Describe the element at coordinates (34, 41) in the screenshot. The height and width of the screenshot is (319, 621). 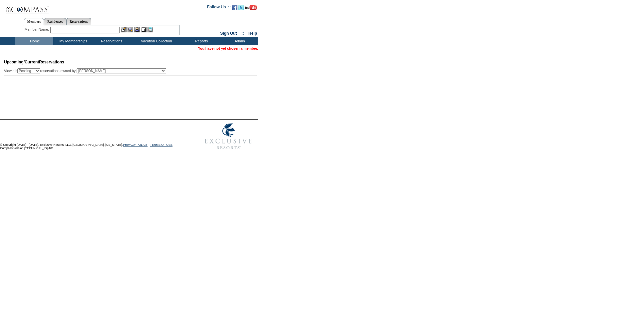
I see `td: Home` at that location.